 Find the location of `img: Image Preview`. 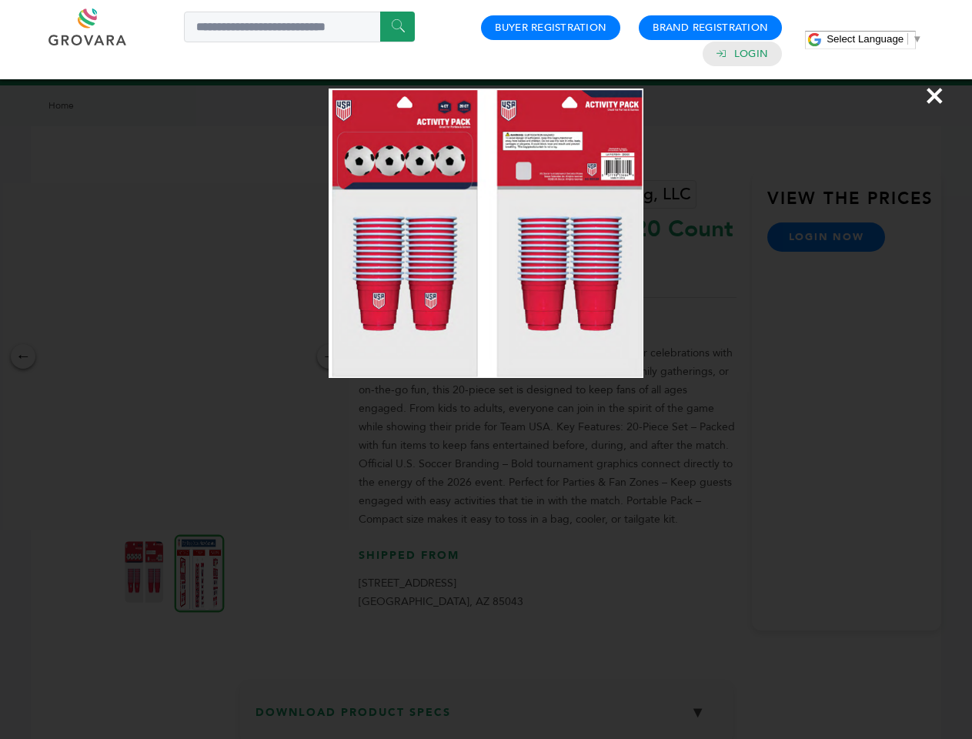

img: Image Preview is located at coordinates (486, 233).